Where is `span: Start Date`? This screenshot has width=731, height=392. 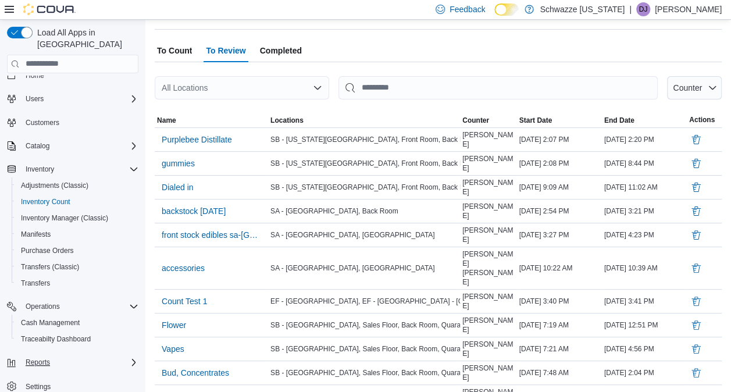 span: Start Date is located at coordinates (535, 120).